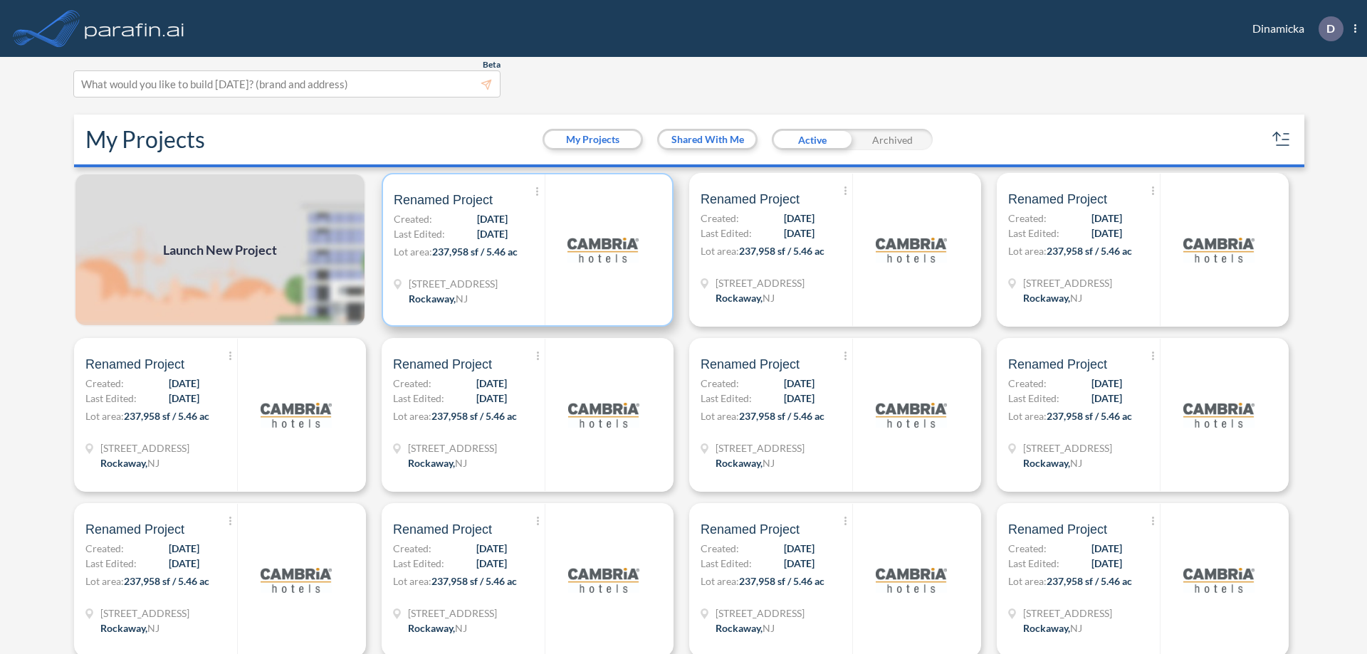 This screenshot has height=654, width=1367. Describe the element at coordinates (220, 250) in the screenshot. I see `img: add` at that location.